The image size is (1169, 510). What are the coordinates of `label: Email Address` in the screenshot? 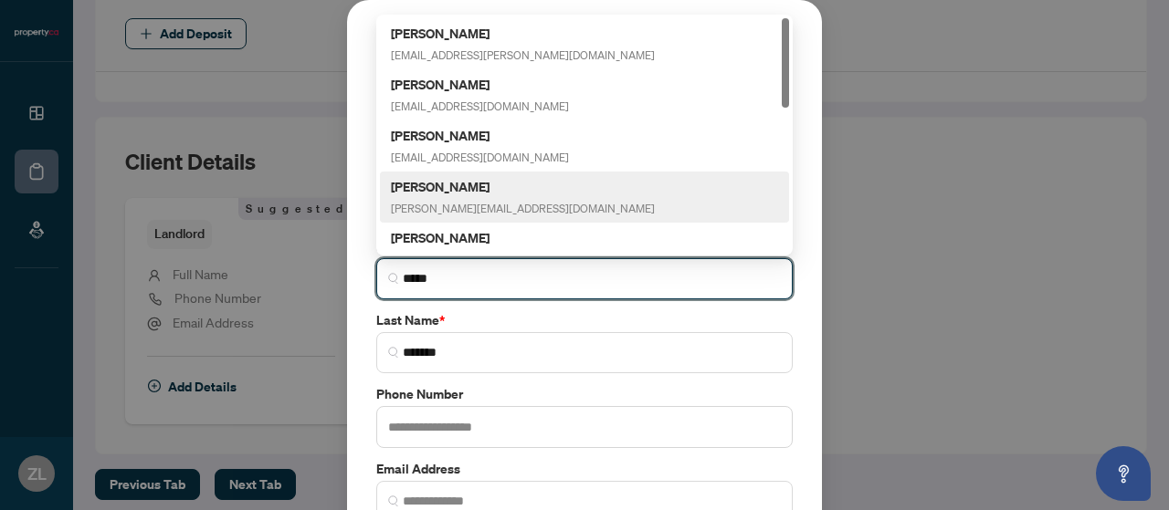 It's located at (584, 469).